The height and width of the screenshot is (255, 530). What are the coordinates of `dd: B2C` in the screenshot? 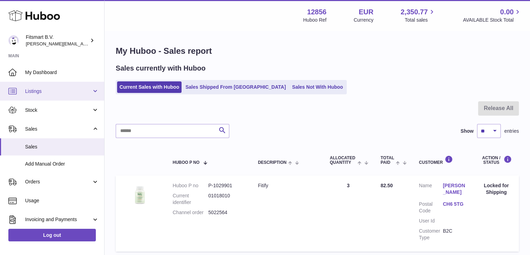 It's located at (455, 234).